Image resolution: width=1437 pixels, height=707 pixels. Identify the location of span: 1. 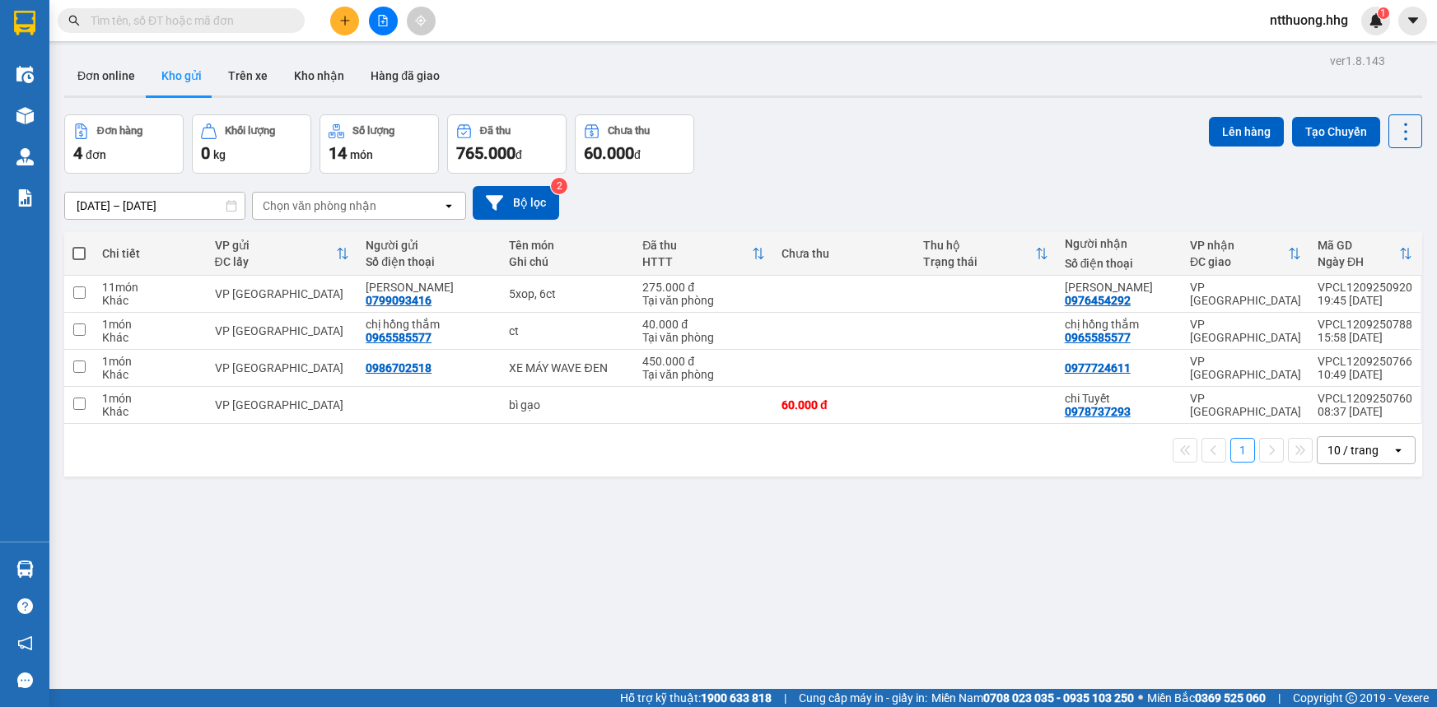
(1382, 13).